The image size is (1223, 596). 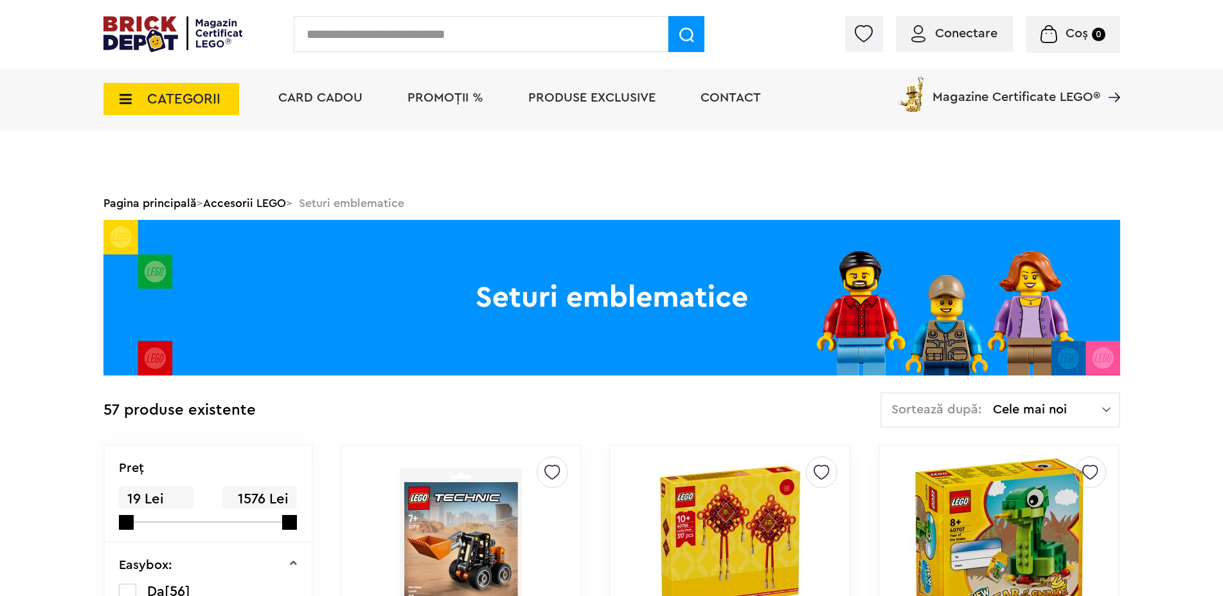 What do you see at coordinates (320, 98) in the screenshot?
I see `a: Card Cadou` at bounding box center [320, 98].